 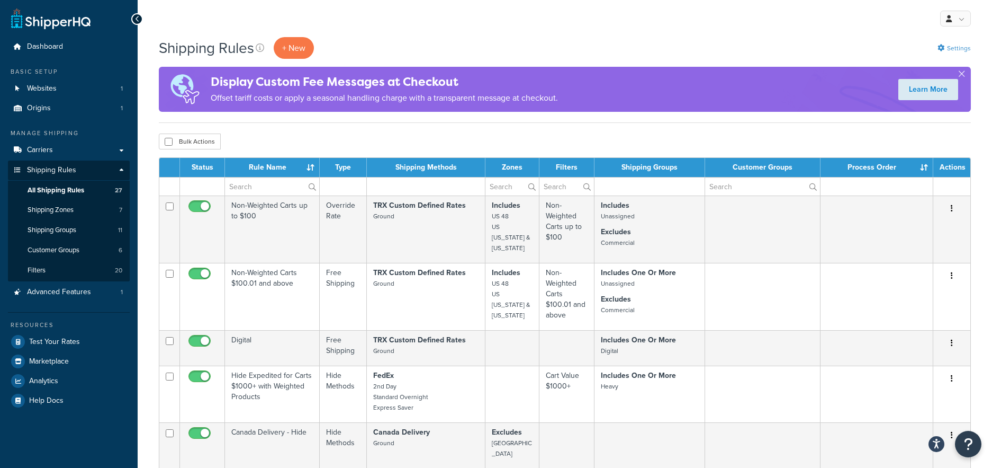 I want to click on a: Origins 1, so click(x=69, y=108).